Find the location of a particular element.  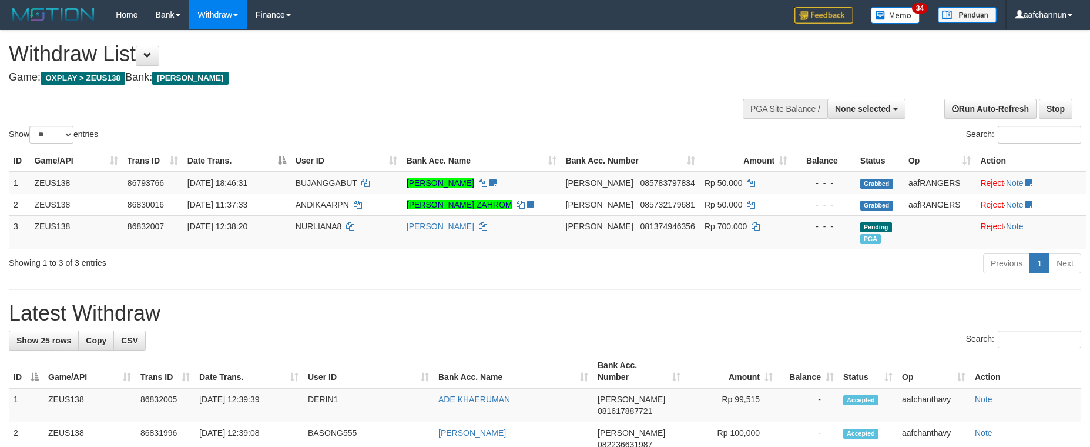

td: 3 is located at coordinates (19, 231).